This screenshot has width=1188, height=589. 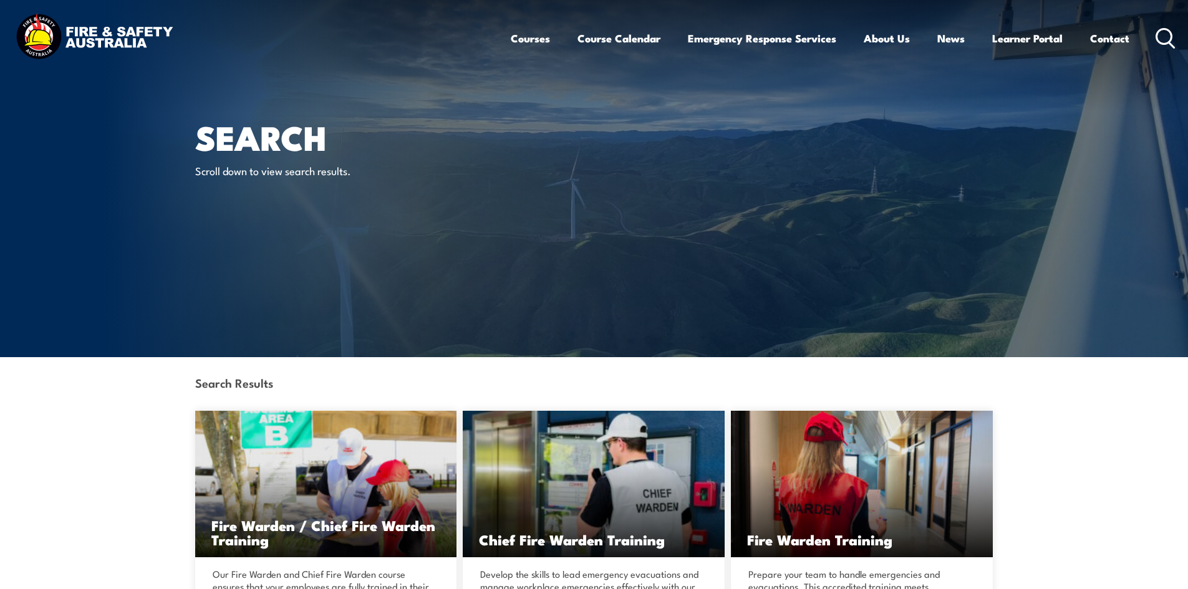 What do you see at coordinates (234, 382) in the screenshot?
I see `strong: Search Results` at bounding box center [234, 382].